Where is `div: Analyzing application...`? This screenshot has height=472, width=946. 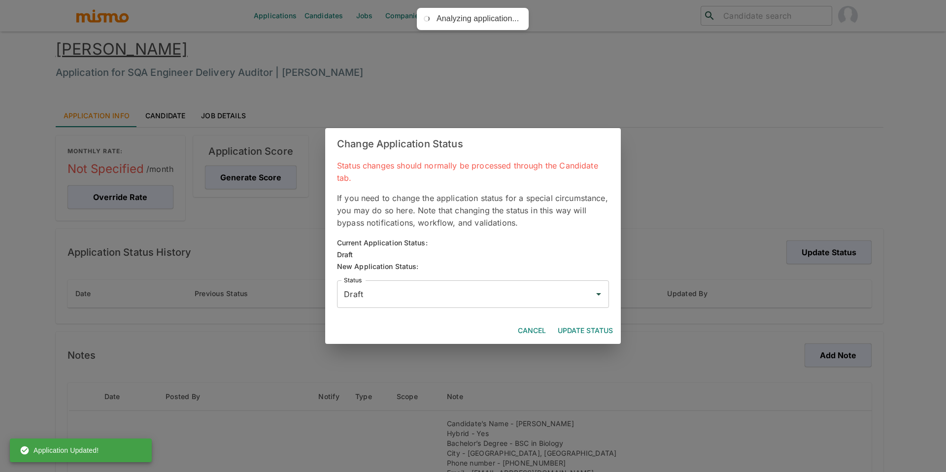
div: Analyzing application... is located at coordinates (477, 19).